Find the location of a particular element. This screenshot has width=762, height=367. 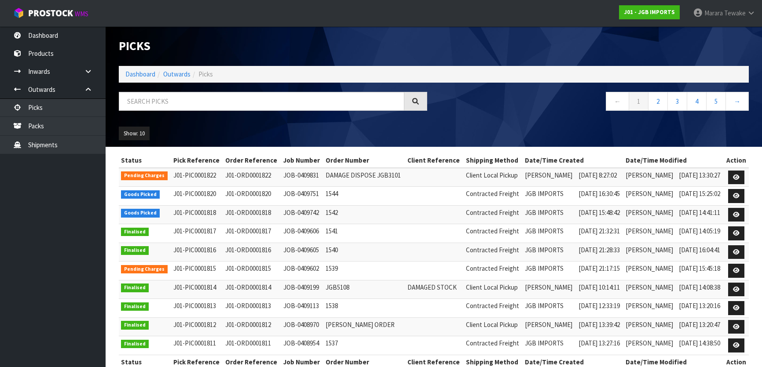

td: J01-PIC0001820 is located at coordinates (197, 196).